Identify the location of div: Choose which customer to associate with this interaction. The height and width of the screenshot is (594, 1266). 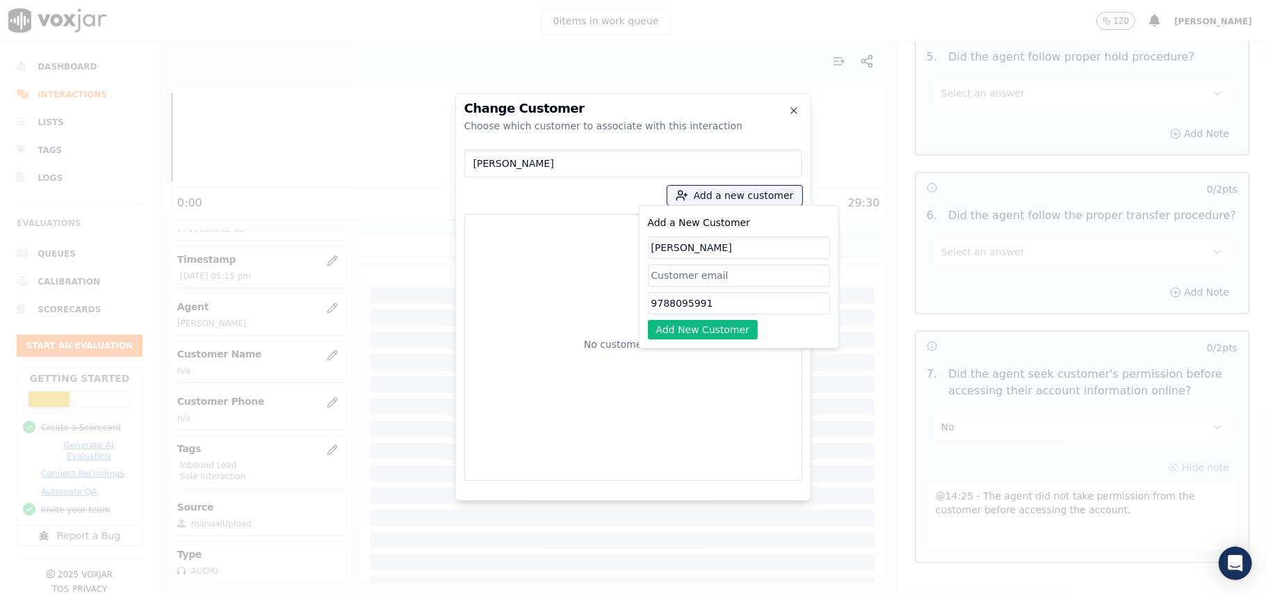
(633, 126).